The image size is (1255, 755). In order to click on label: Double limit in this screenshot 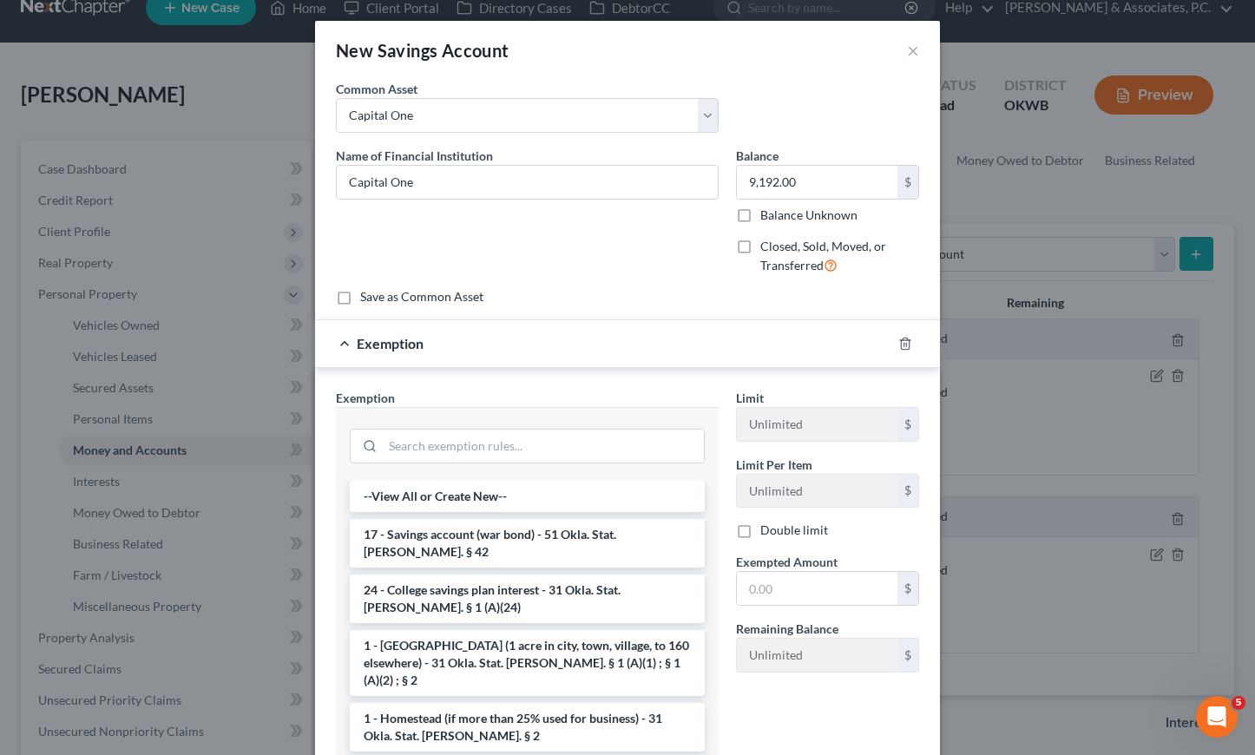, I will do `click(794, 530)`.